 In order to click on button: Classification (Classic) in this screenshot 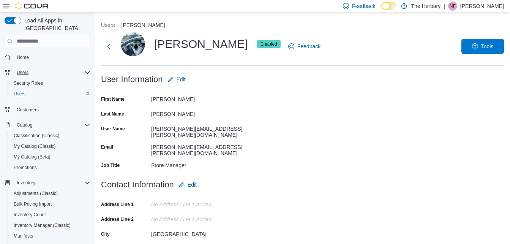, I will do `click(50, 135)`.